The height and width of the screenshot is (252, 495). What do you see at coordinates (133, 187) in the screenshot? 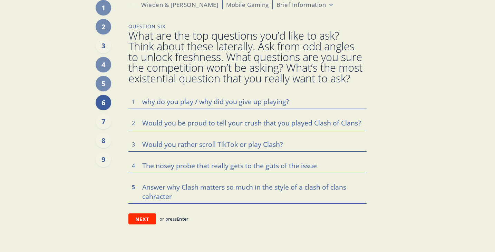
I see `span: 5` at bounding box center [133, 187].